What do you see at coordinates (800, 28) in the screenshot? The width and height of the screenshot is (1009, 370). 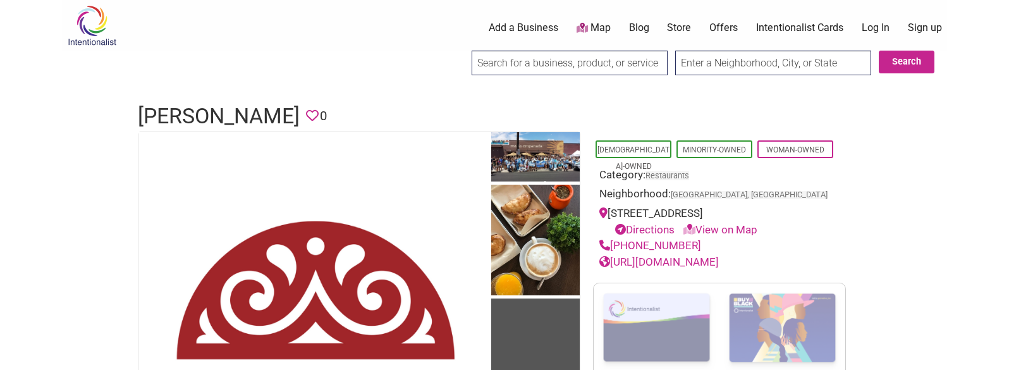 I see `a: Intentionalist Cards` at bounding box center [800, 28].